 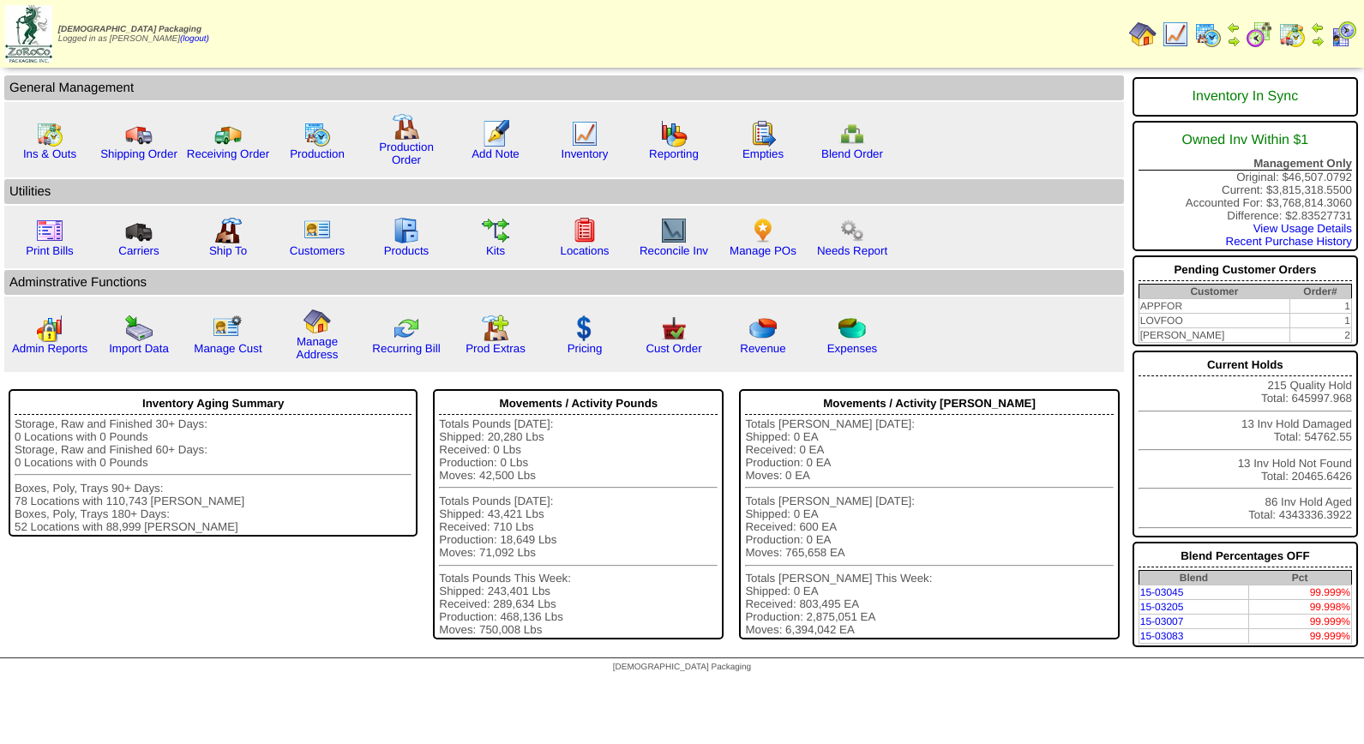 I want to click on a: Add Note, so click(x=496, y=153).